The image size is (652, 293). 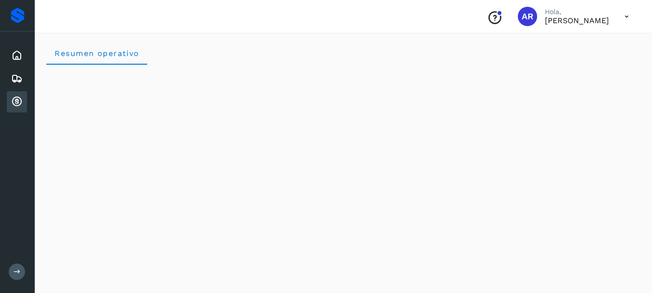 What do you see at coordinates (17, 55) in the screenshot?
I see `div: Inicio` at bounding box center [17, 55].